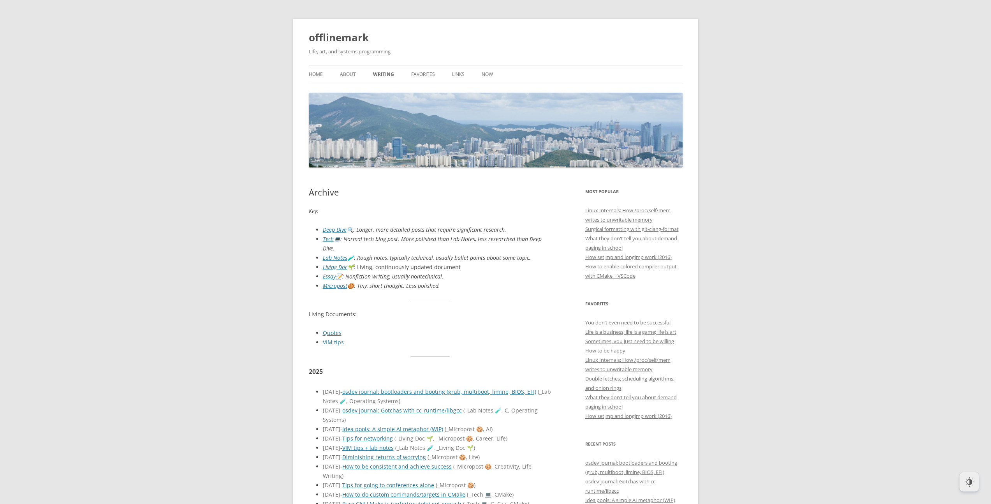  What do you see at coordinates (335, 229) in the screenshot?
I see `a: Deep Dive` at bounding box center [335, 229].